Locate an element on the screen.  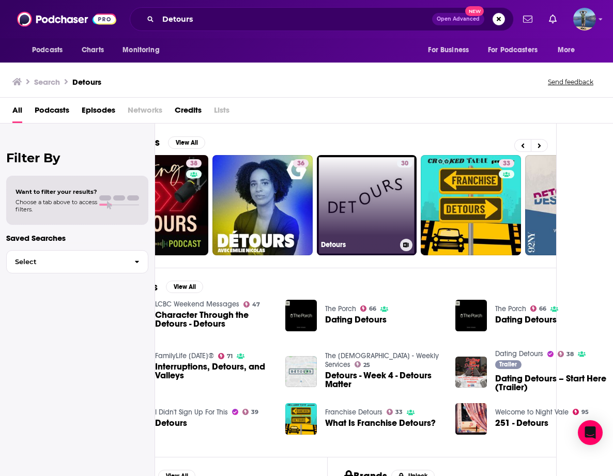
a: Podcasts is located at coordinates (52, 112).